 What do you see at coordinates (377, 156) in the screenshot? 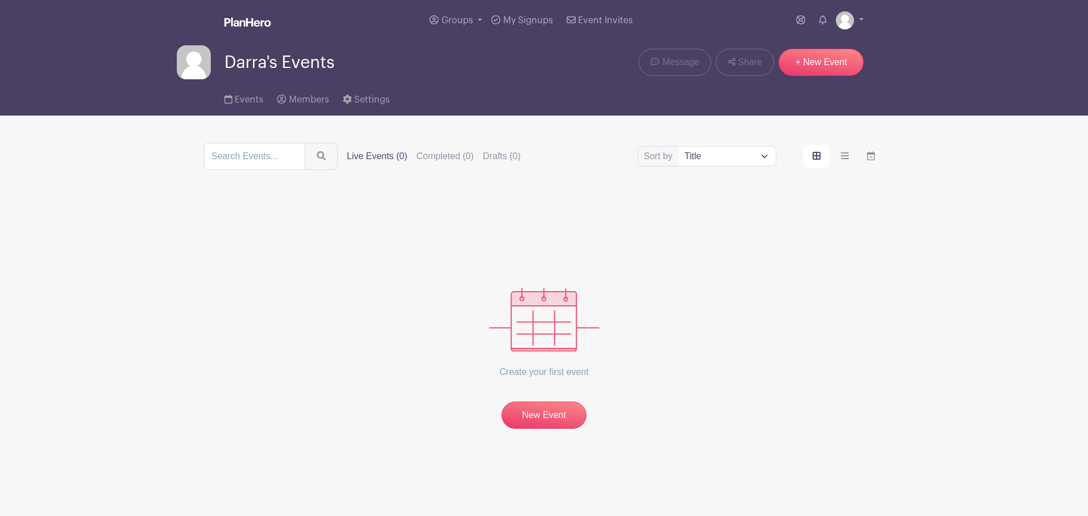
I see `label: Live Events (0)` at bounding box center [377, 156].